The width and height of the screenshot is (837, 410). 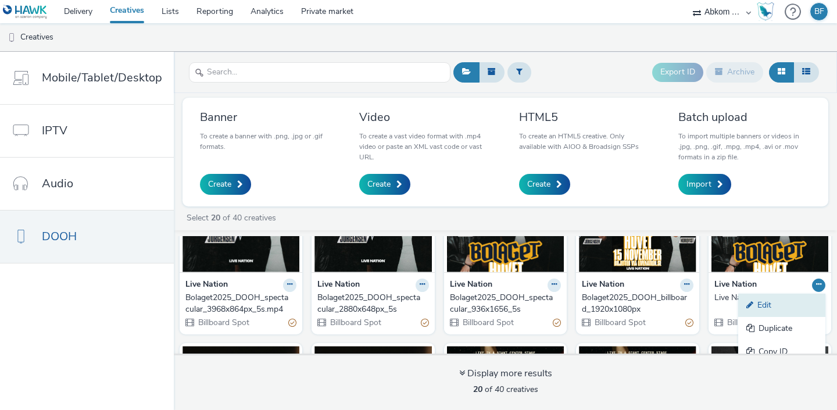 I want to click on h3: Banner, so click(x=266, y=117).